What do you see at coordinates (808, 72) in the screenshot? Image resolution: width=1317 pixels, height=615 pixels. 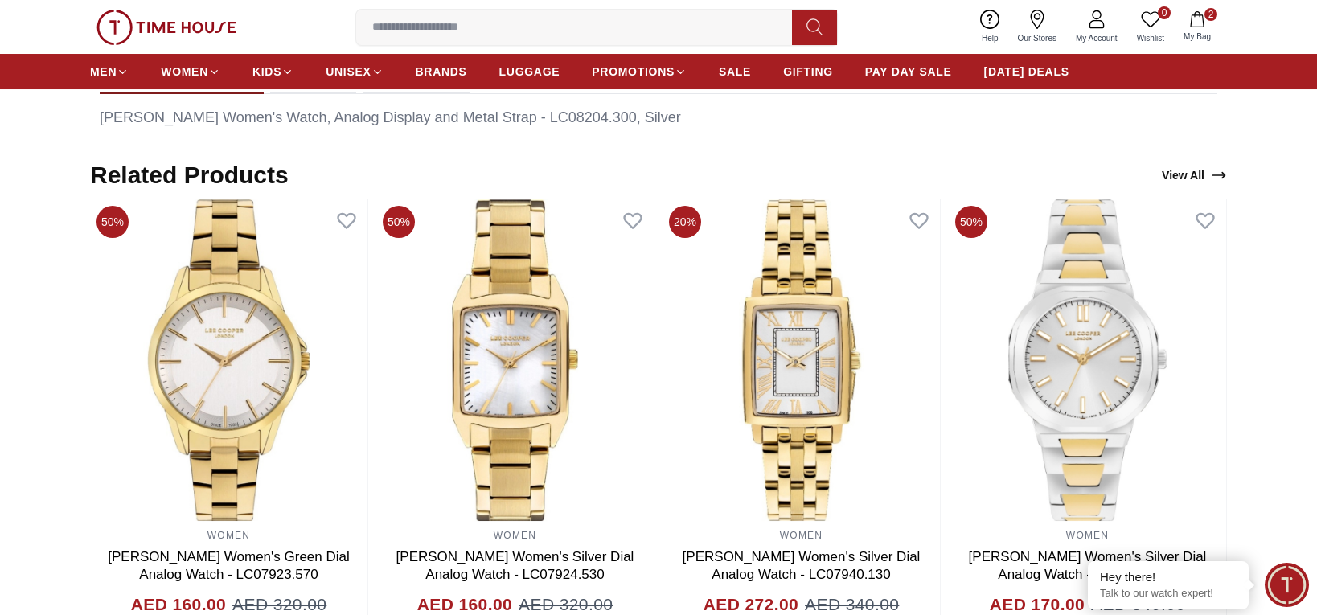 I see `a: GIFTING` at bounding box center [808, 72].